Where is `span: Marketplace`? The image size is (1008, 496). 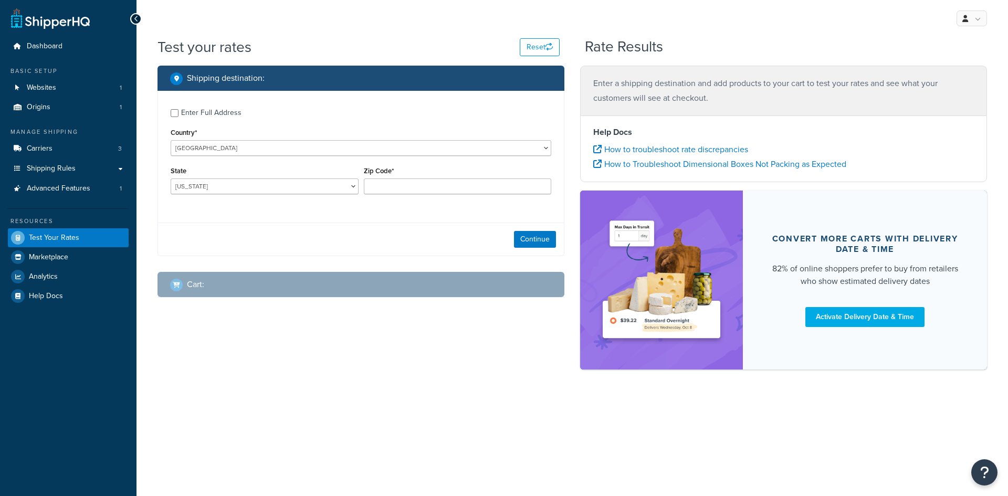
span: Marketplace is located at coordinates (48, 257).